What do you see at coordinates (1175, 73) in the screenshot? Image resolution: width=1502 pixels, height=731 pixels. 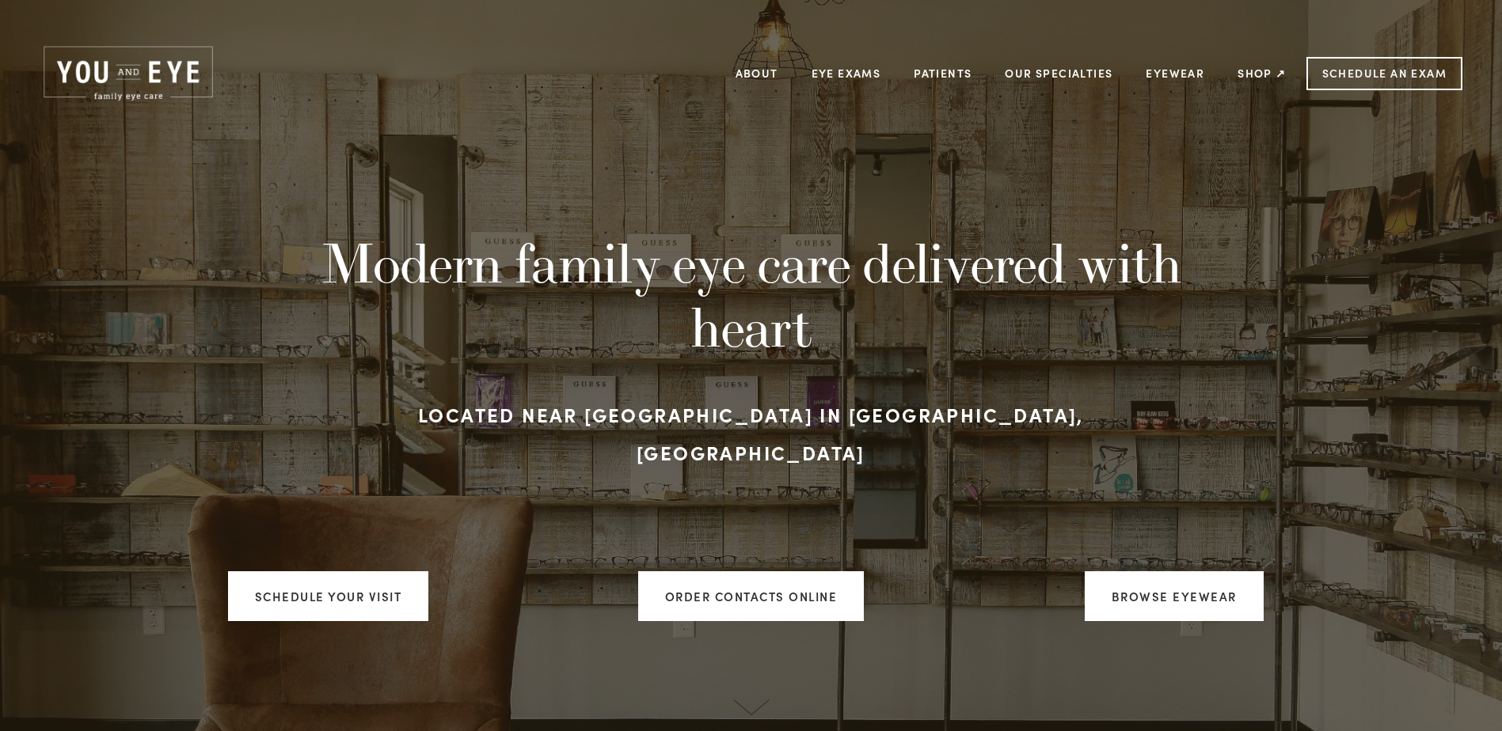 I see `a: Eyewear` at bounding box center [1175, 73].